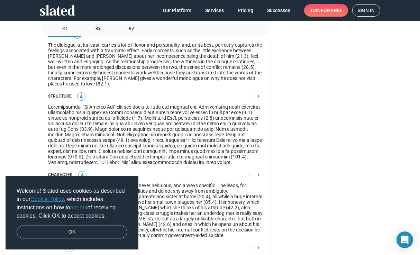  What do you see at coordinates (98, 29) in the screenshot?
I see `span: R2` at bounding box center [98, 29].